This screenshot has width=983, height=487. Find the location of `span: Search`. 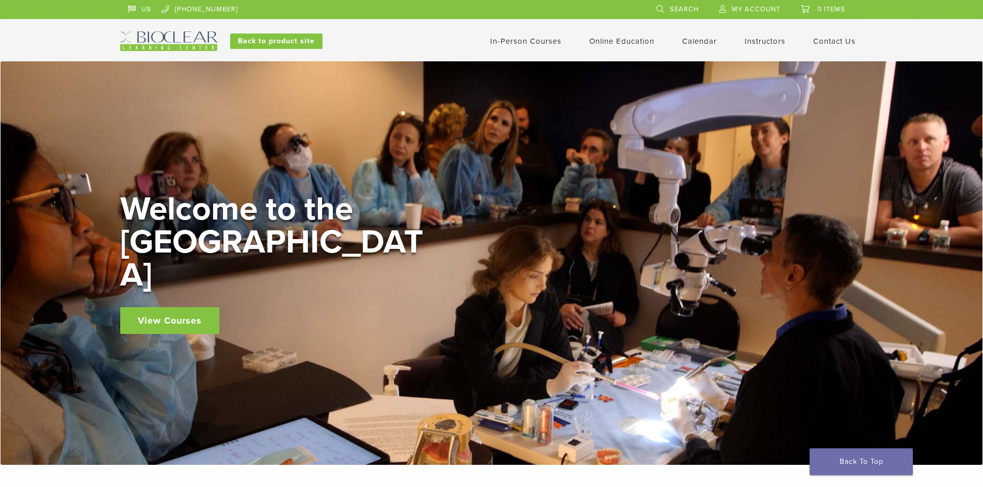

span: Search is located at coordinates (684, 9).